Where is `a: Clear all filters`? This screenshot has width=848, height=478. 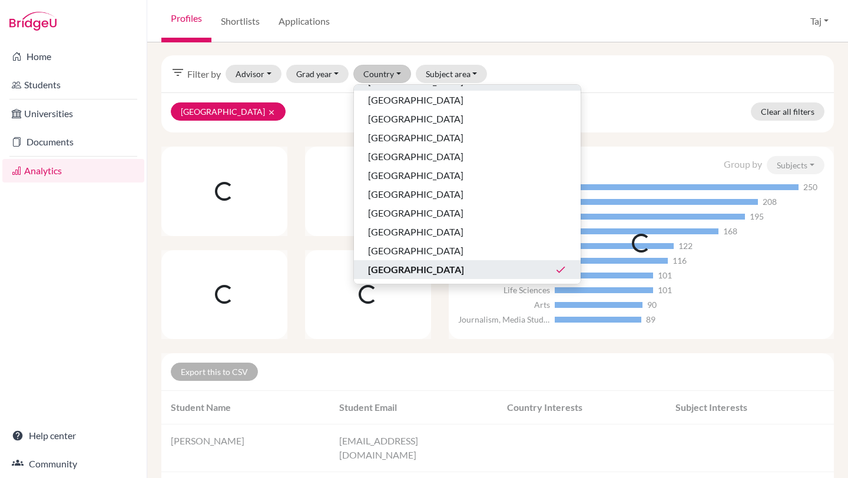 a: Clear all filters is located at coordinates (787, 111).